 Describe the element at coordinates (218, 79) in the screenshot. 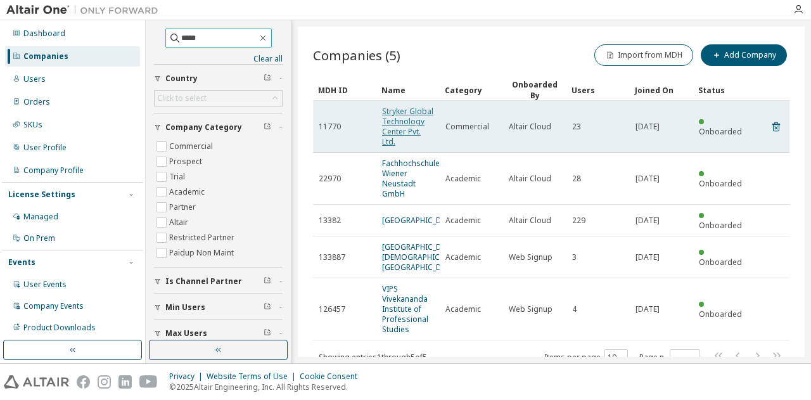

I see `button: Country` at that location.